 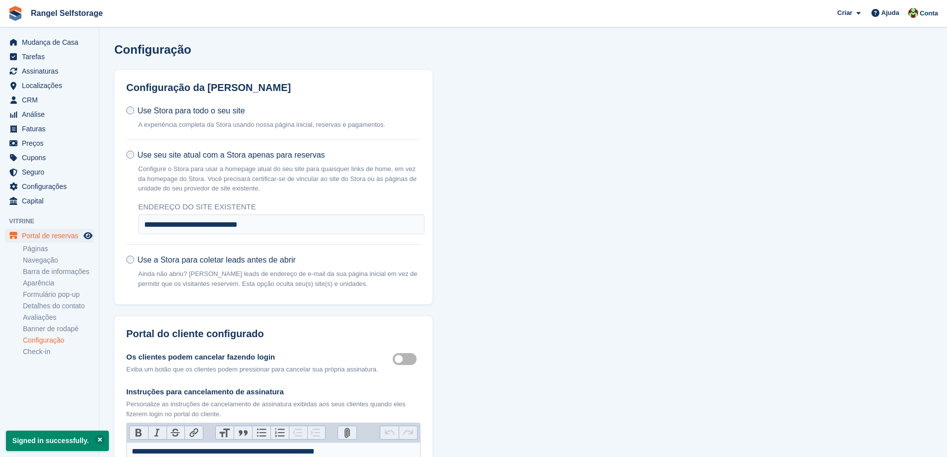 What do you see at coordinates (408, 433) in the screenshot?
I see `button: Redo` at bounding box center [408, 433].